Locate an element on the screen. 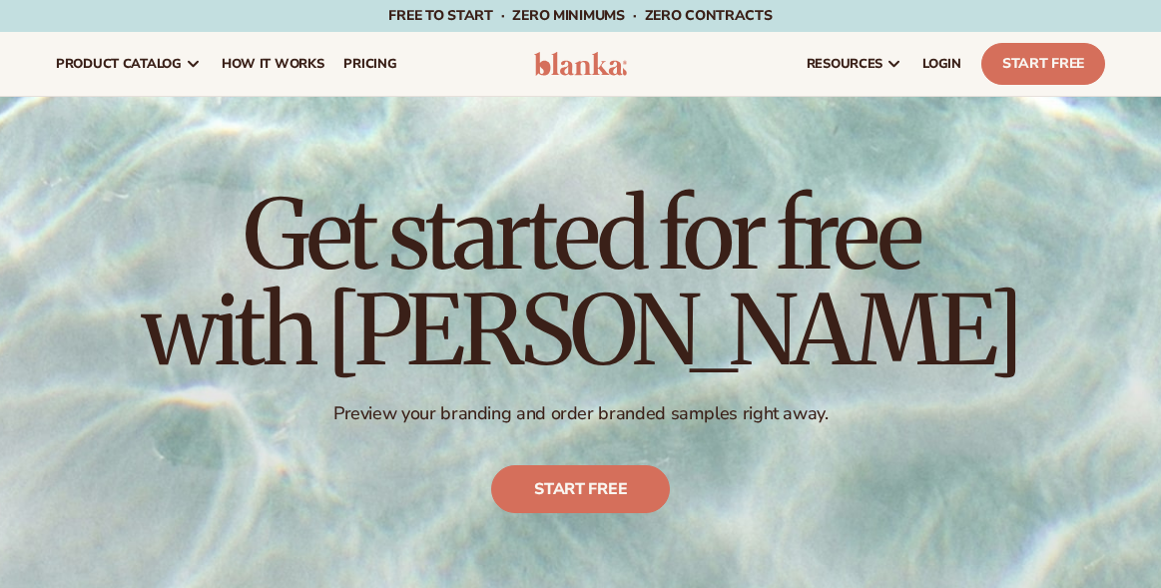 This screenshot has width=1161, height=588. a: How It Works is located at coordinates (273, 64).